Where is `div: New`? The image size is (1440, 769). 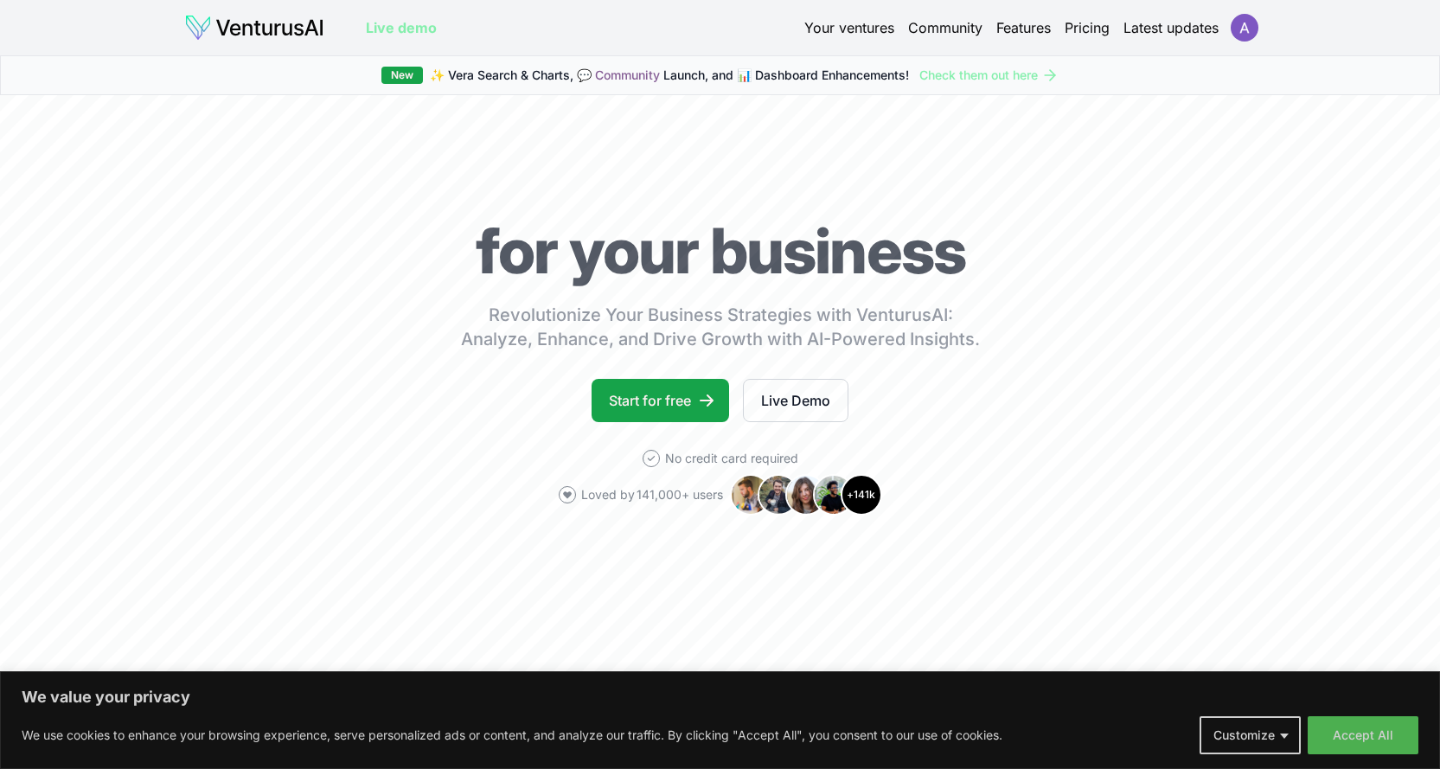 div: New is located at coordinates (402, 75).